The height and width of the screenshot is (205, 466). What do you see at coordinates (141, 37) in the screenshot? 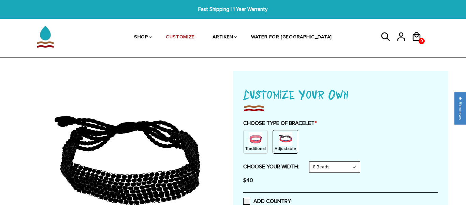
I see `a: SHOP` at bounding box center [141, 37].